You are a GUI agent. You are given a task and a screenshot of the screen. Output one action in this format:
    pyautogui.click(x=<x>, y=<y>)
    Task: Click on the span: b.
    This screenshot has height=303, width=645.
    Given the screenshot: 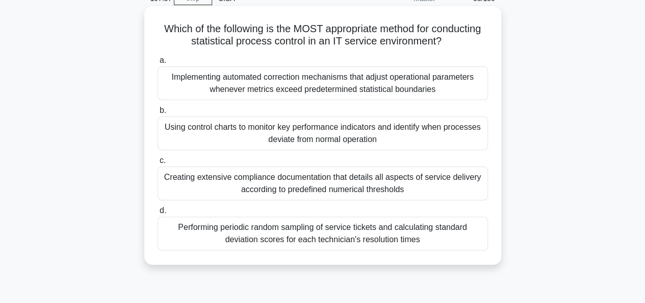 What is the action you would take?
    pyautogui.click(x=163, y=110)
    